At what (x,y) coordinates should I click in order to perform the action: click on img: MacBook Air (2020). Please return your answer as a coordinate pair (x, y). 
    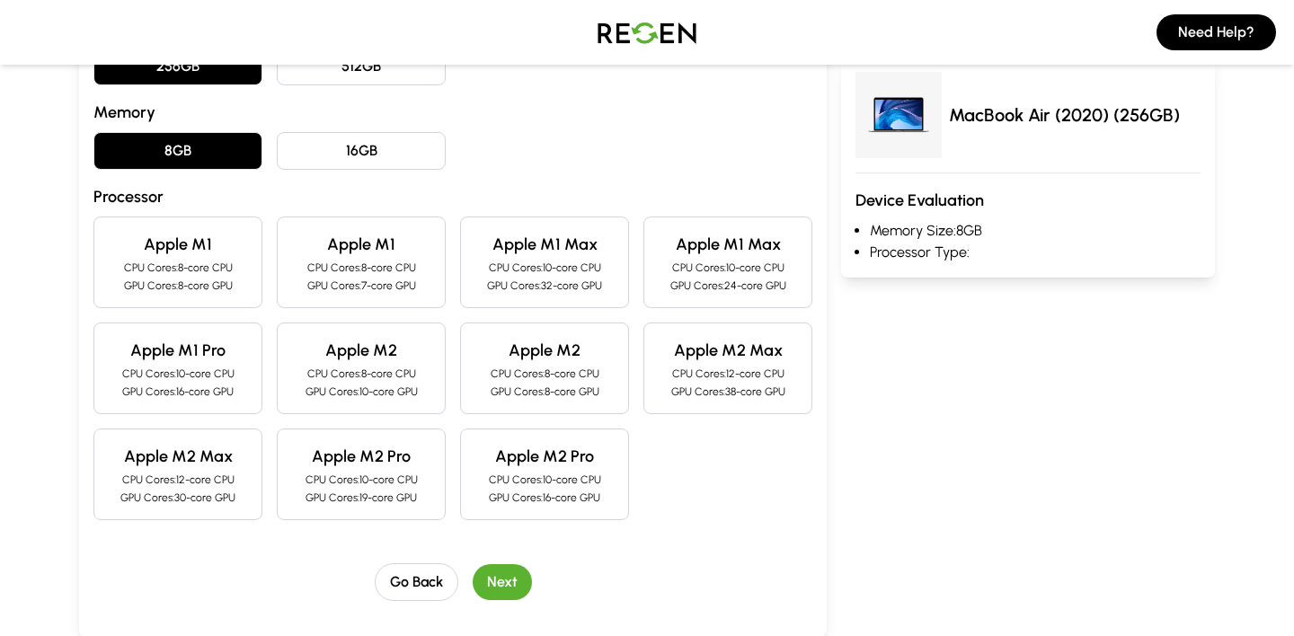
    Looking at the image, I should click on (898, 115).